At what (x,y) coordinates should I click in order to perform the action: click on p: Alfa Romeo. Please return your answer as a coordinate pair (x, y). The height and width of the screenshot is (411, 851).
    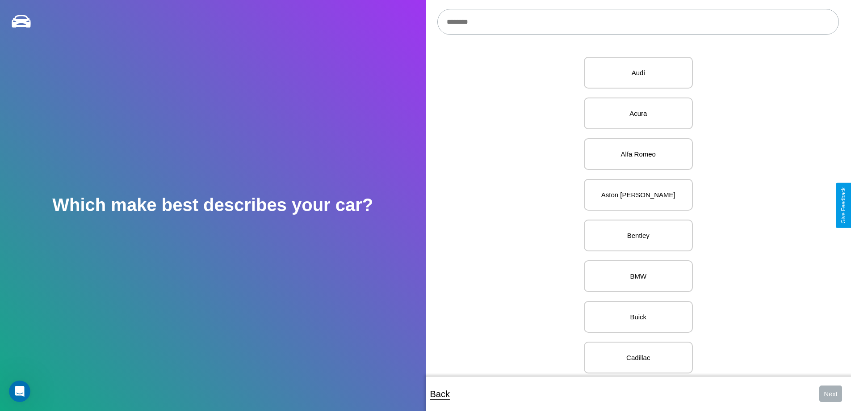
    Looking at the image, I should click on (639, 154).